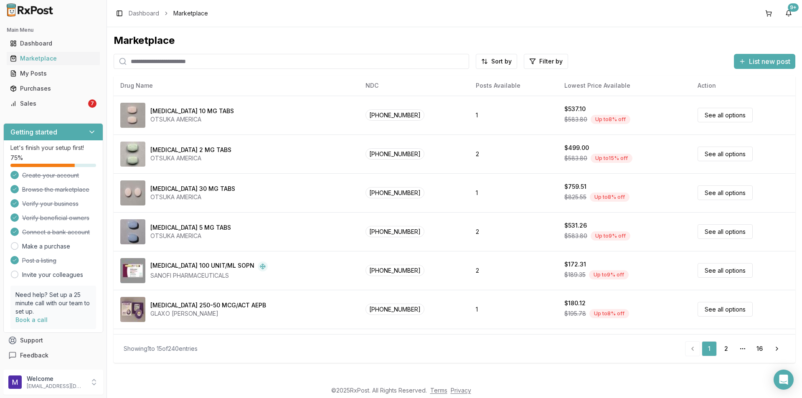 The image size is (802, 398). What do you see at coordinates (575, 264) in the screenshot?
I see `div: $172.31` at bounding box center [575, 264].